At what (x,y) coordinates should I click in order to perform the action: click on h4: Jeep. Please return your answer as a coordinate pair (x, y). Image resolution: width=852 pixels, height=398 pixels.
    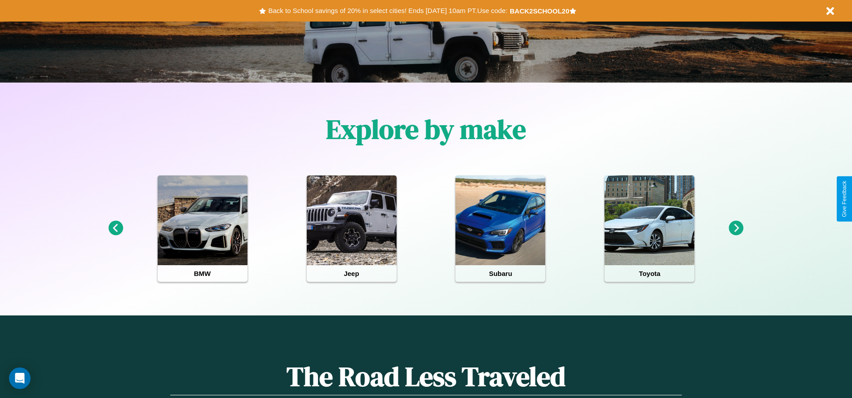
    Looking at the image, I should click on (352, 273).